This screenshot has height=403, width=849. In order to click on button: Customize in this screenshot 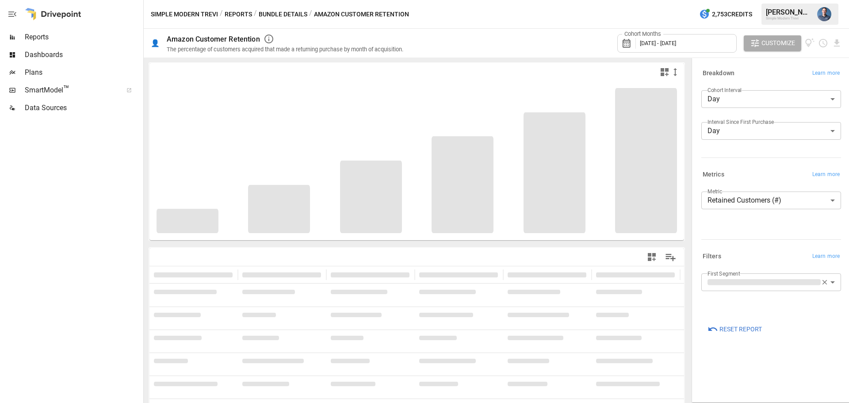, I will do `click(773, 43)`.